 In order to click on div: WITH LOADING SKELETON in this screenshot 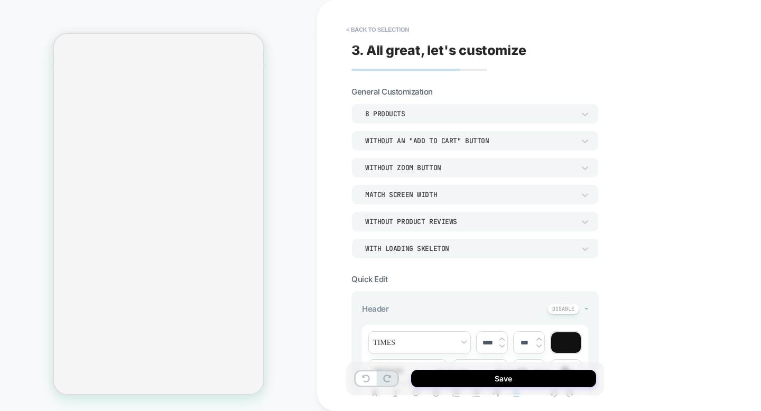, I will do `click(470, 248)`.